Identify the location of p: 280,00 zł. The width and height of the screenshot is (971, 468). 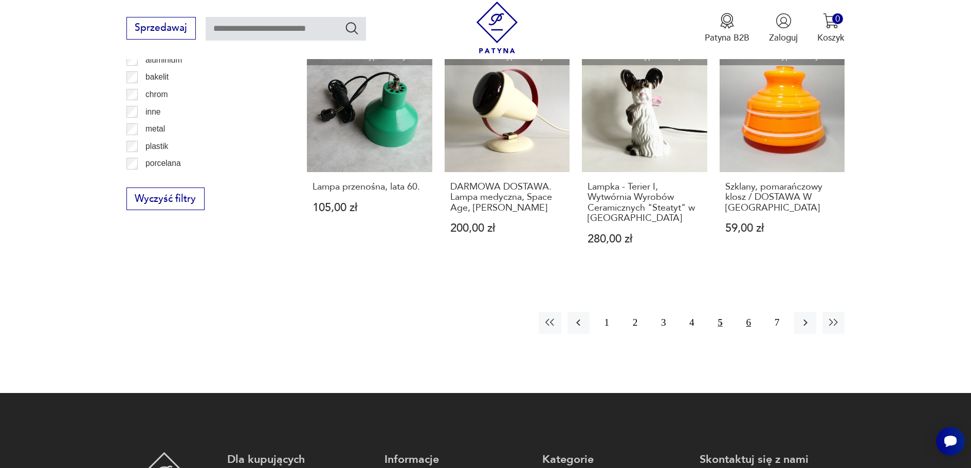
(645, 239).